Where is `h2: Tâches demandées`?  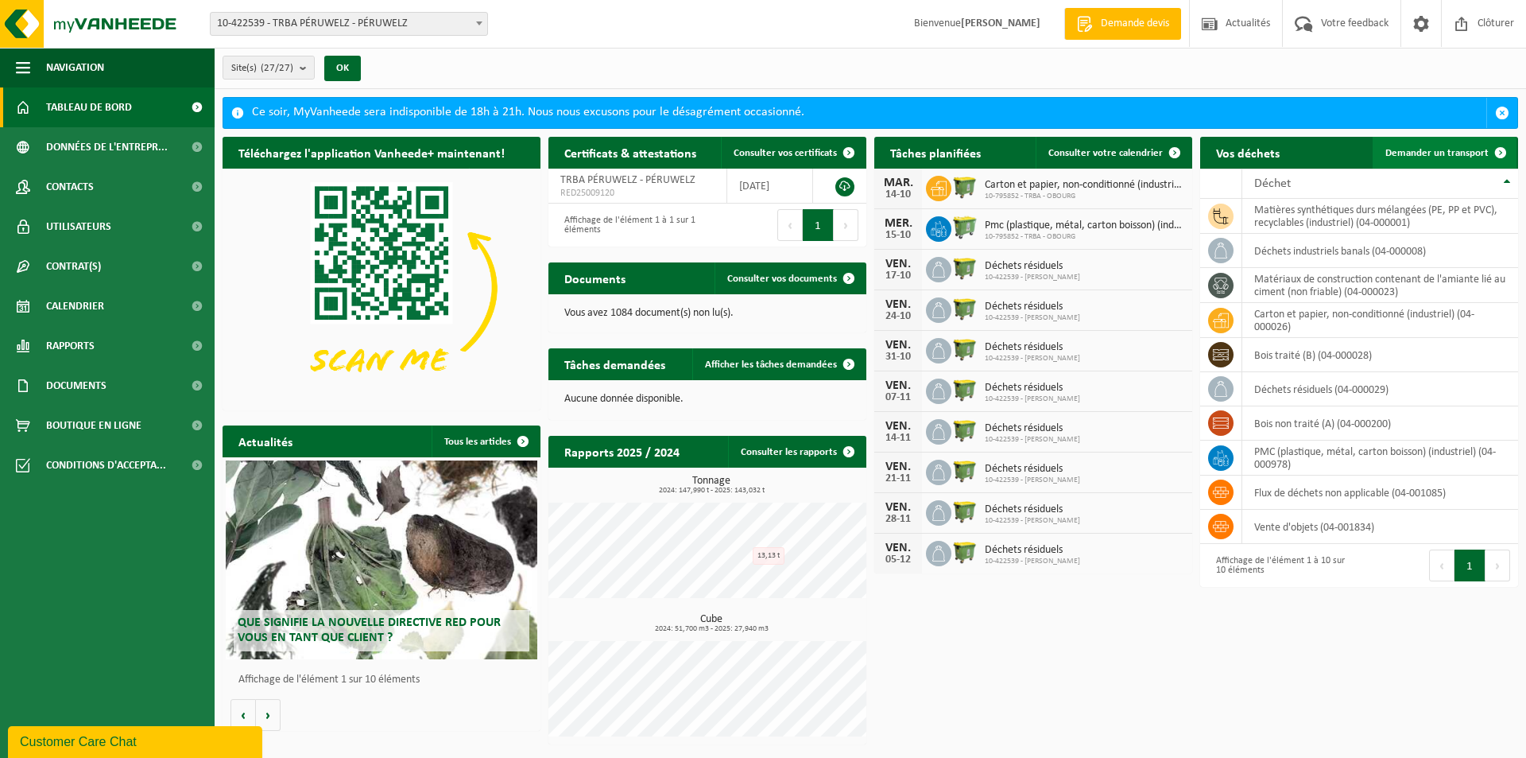
h2: Tâches demandées is located at coordinates (615, 363).